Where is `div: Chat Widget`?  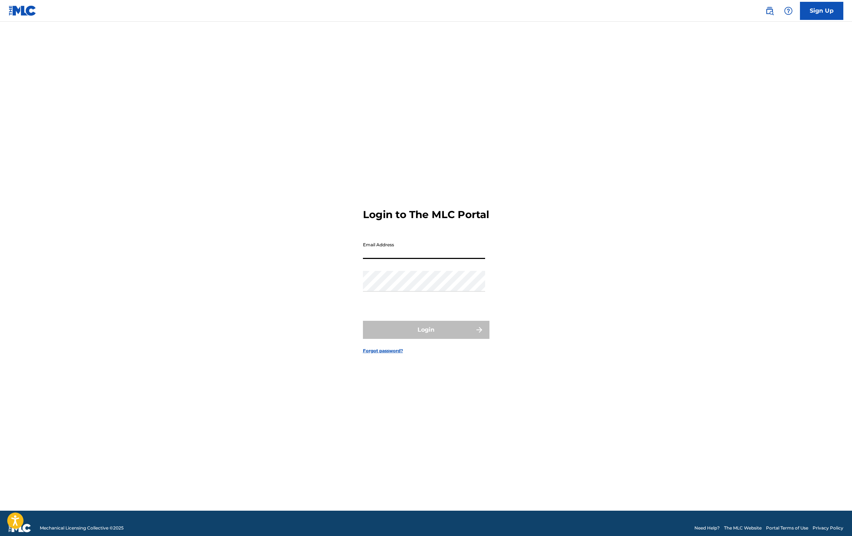
div: Chat Widget is located at coordinates (834, 518).